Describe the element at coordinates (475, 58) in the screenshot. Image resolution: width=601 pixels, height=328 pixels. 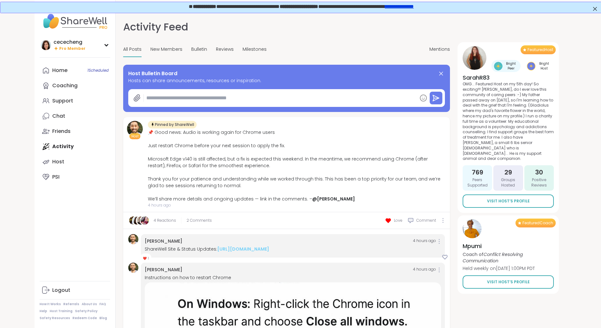
I see `img: SarahR83` at that location.